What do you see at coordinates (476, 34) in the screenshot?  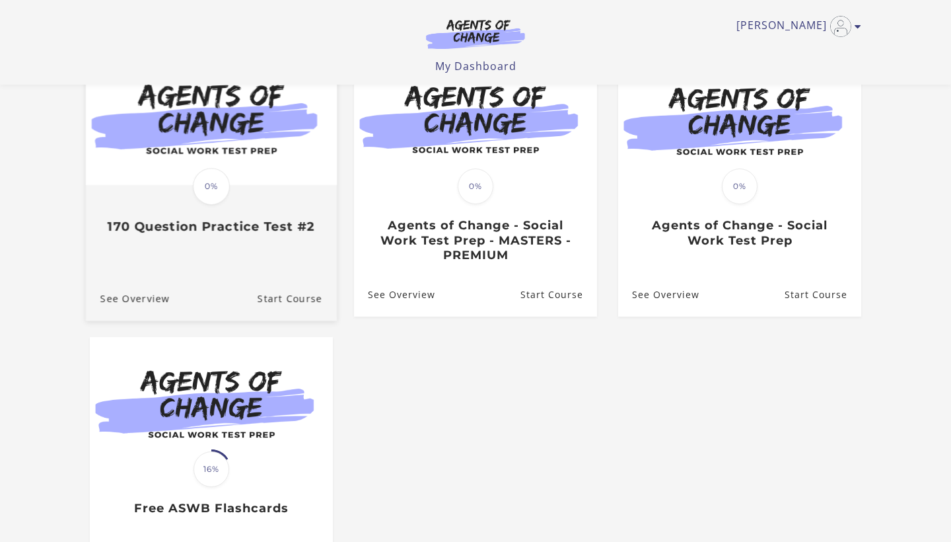 I see `img: Agents of Change Logo` at bounding box center [476, 34].